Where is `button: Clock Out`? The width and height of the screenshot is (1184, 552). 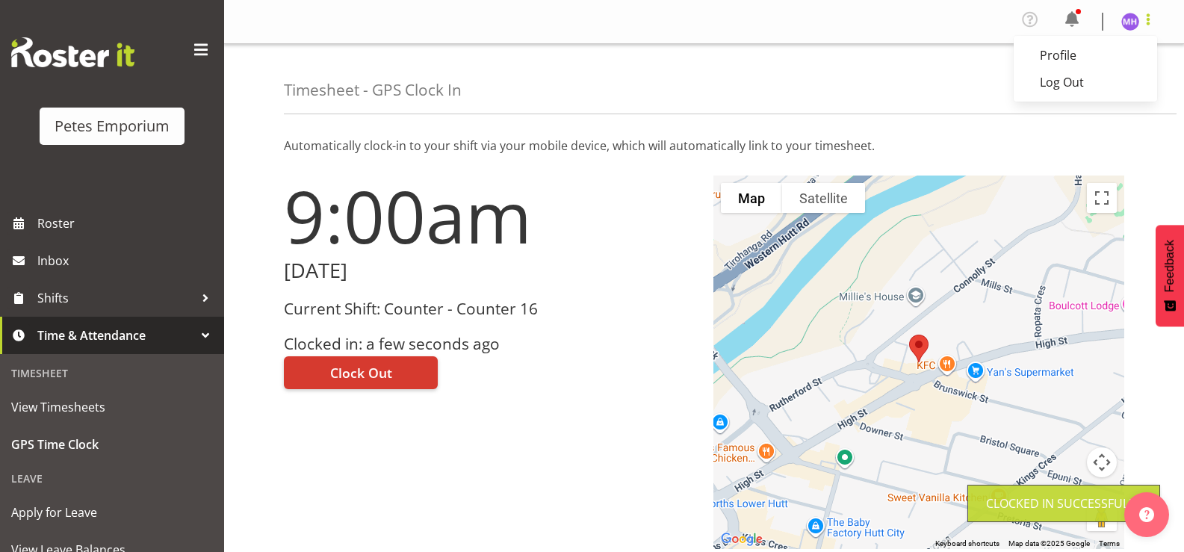
button: Clock Out is located at coordinates (361, 373).